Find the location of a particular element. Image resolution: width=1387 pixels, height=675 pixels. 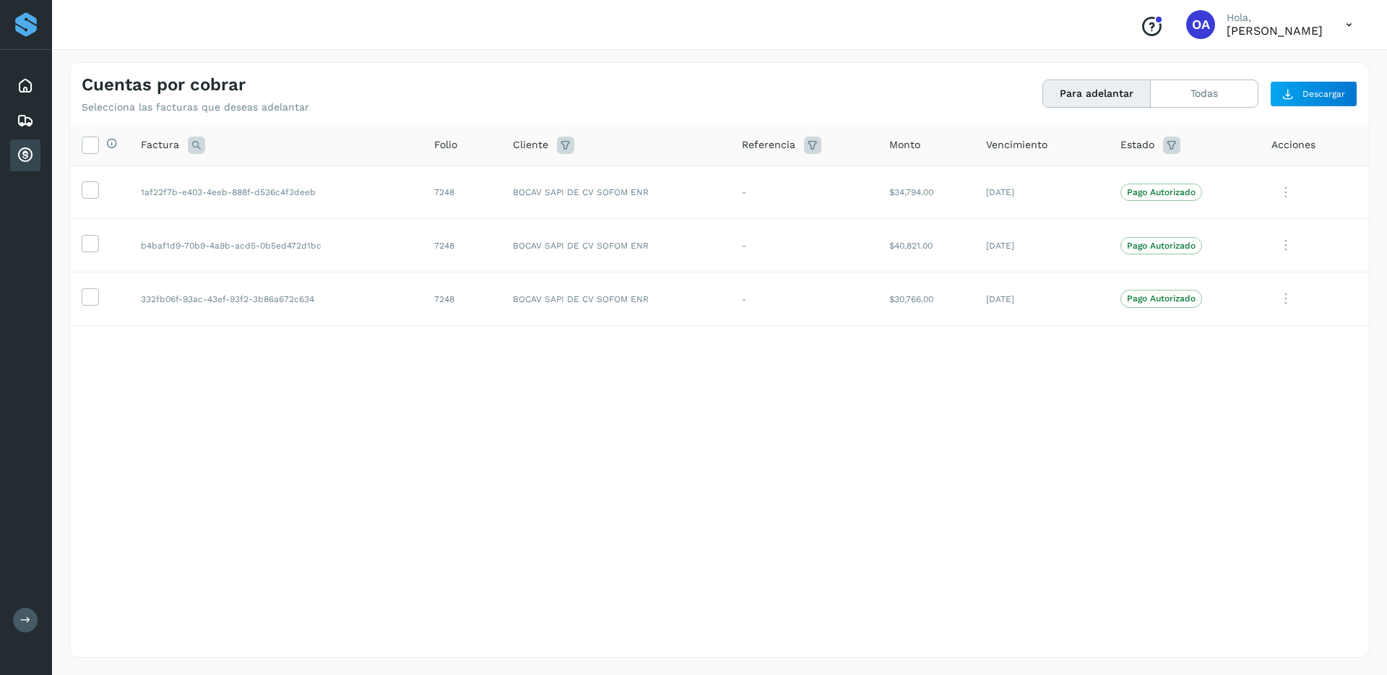

span: Estado is located at coordinates (1137, 144).